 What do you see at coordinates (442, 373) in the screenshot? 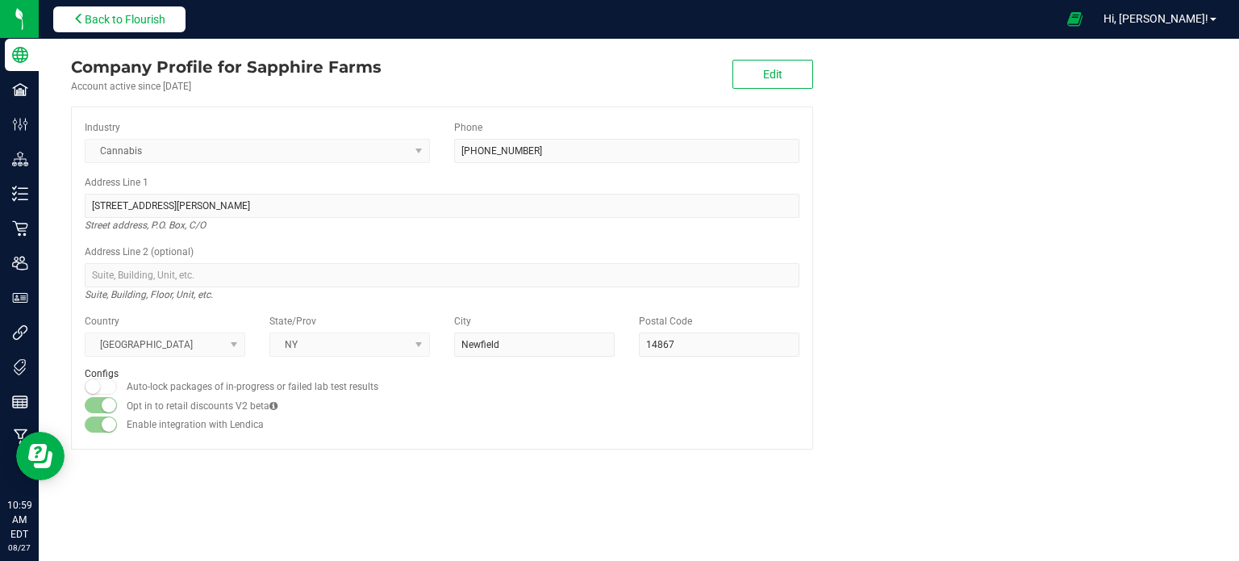
I see `h2: Configs` at bounding box center [442, 373].